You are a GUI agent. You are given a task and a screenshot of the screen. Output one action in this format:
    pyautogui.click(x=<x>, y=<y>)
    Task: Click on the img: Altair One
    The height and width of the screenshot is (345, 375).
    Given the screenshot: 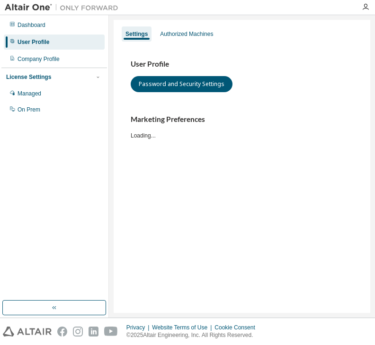 What is the action you would take?
    pyautogui.click(x=64, y=8)
    